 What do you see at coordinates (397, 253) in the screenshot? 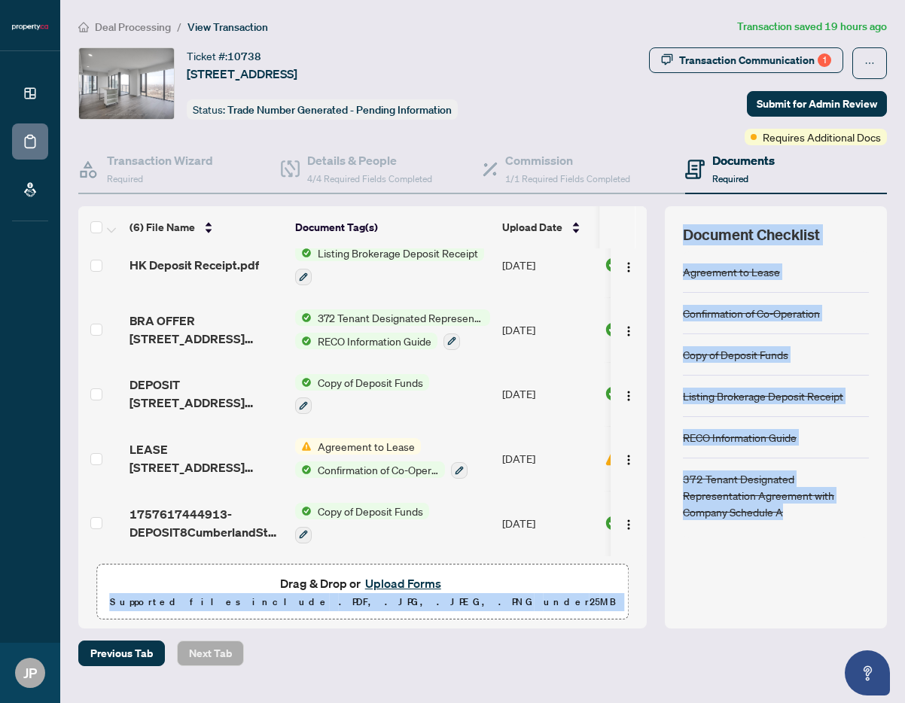
I see `span: Listing Brokerage Deposit Receipt` at bounding box center [397, 253].